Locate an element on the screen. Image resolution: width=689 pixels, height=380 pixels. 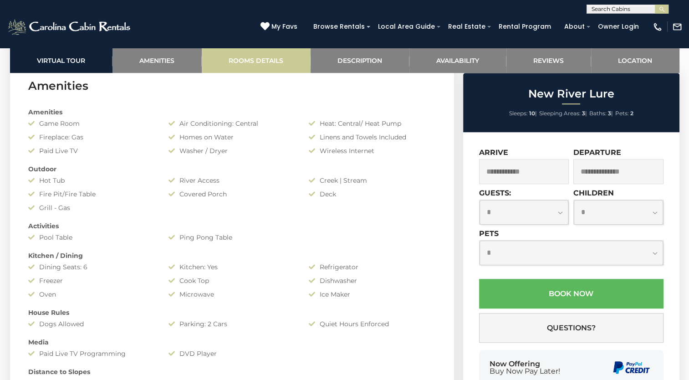
div: Freezer is located at coordinates (92, 281).